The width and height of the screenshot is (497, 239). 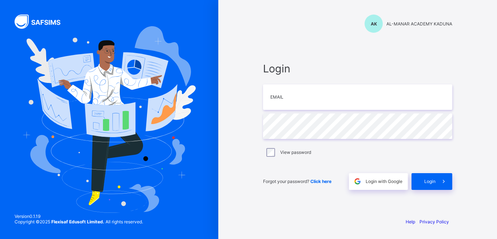 What do you see at coordinates (384, 181) in the screenshot?
I see `span: Login with Google` at bounding box center [384, 181].